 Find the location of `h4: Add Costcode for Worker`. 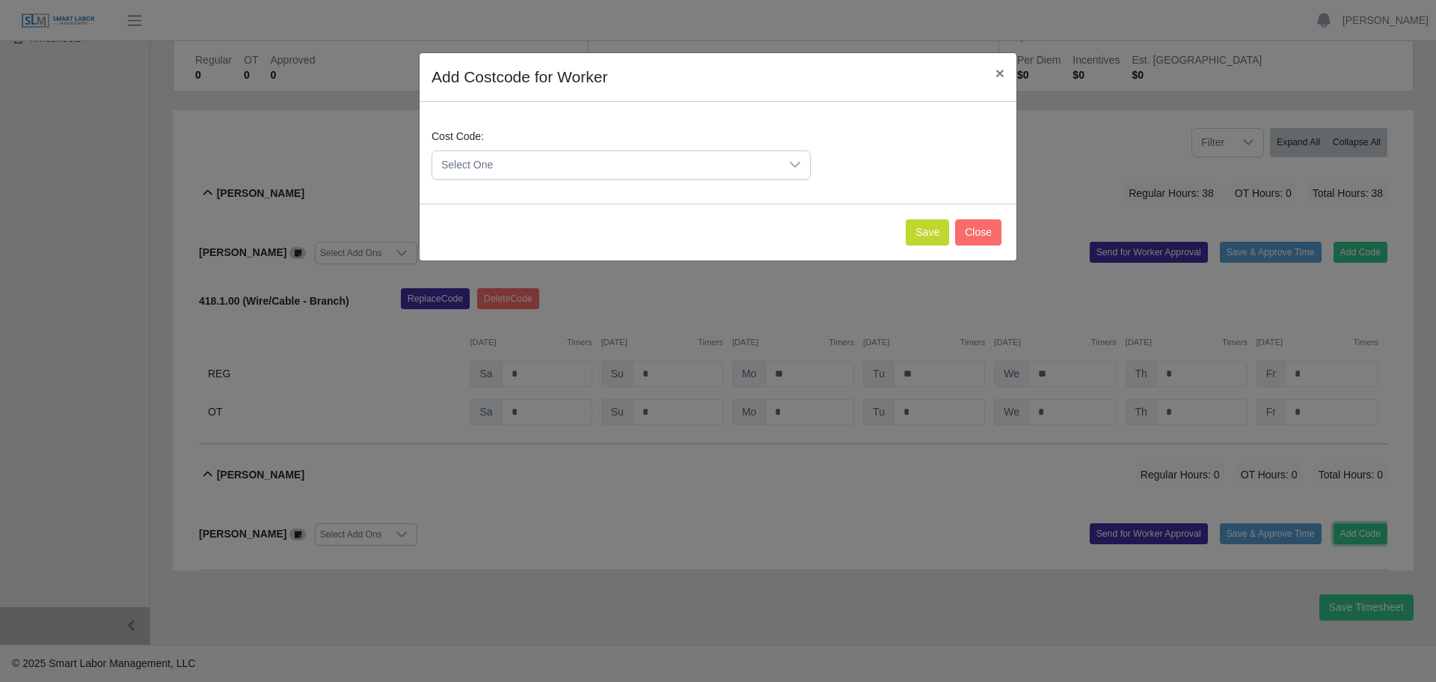

h4: Add Costcode for Worker is located at coordinates (519, 77).